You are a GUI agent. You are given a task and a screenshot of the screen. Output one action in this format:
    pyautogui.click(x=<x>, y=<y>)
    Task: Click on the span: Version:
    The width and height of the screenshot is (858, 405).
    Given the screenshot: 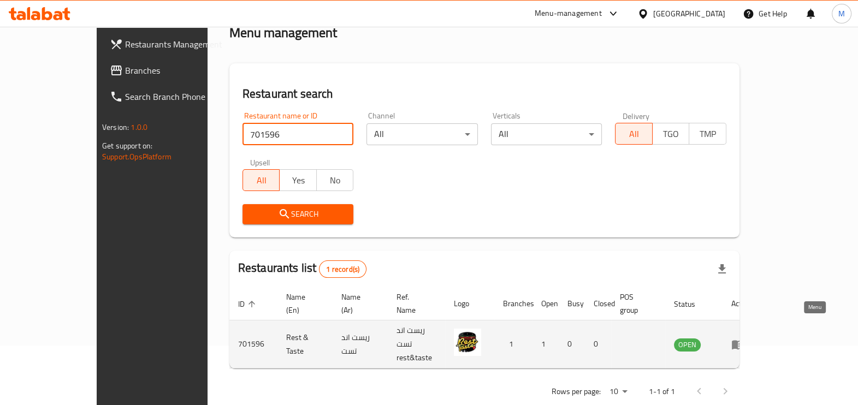 What is the action you would take?
    pyautogui.click(x=115, y=127)
    